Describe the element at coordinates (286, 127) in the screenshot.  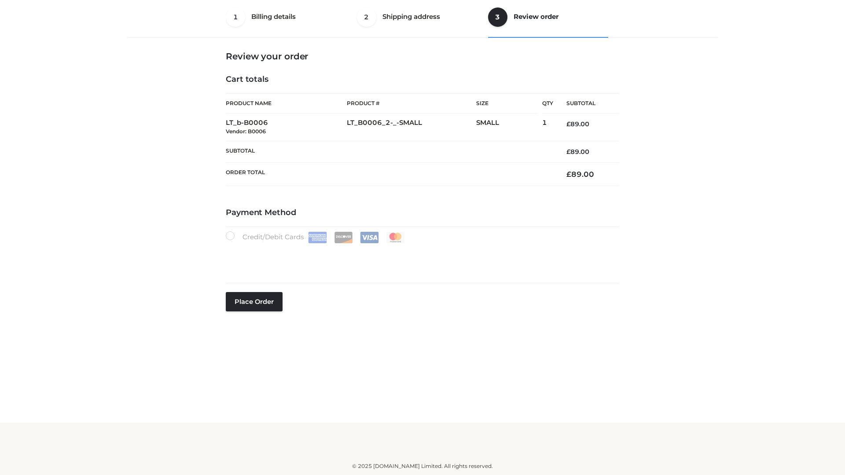
I see `td: LT_b-B0006` at that location.